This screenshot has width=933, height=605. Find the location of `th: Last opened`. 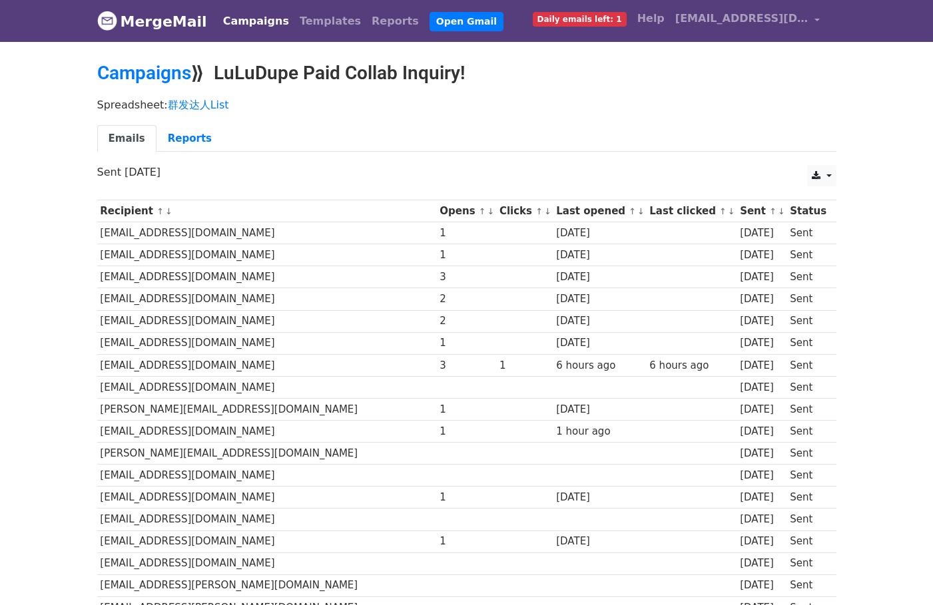

th: Last opened is located at coordinates (599, 211).